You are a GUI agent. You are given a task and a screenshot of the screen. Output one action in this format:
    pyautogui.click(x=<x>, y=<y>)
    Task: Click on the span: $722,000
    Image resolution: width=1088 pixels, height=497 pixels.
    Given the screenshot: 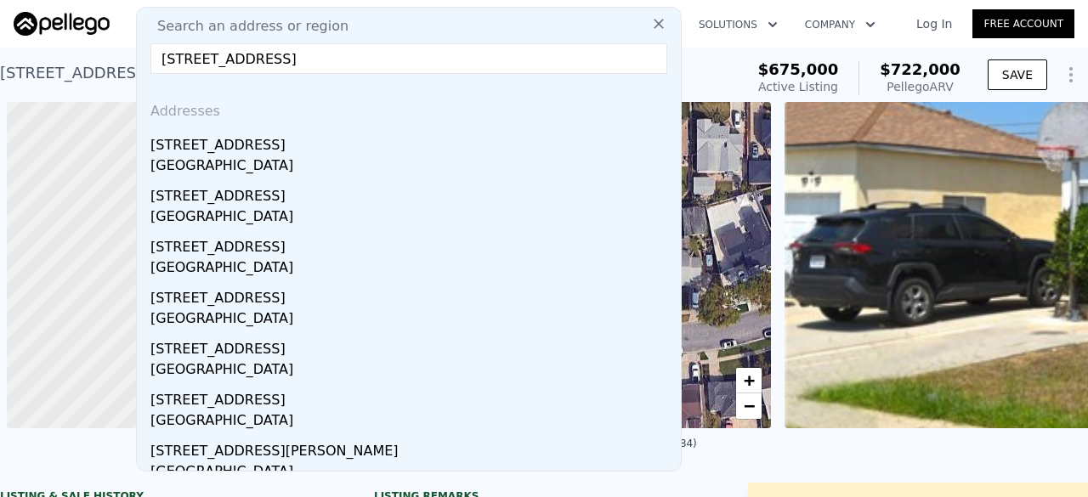 What is the action you would take?
    pyautogui.click(x=920, y=69)
    